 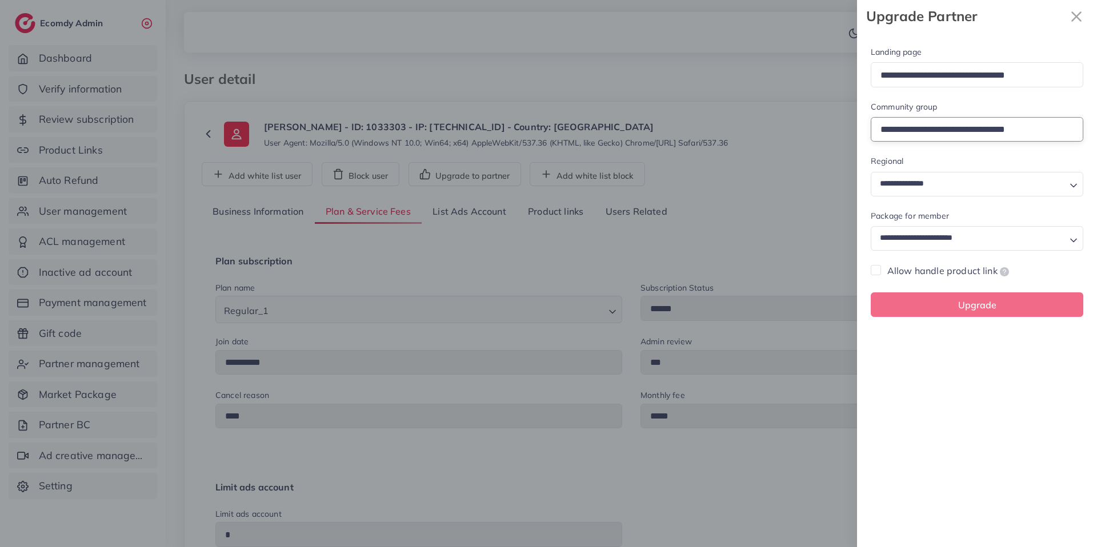 What do you see at coordinates (1076, 17) in the screenshot?
I see `svg: x` at bounding box center [1076, 17].